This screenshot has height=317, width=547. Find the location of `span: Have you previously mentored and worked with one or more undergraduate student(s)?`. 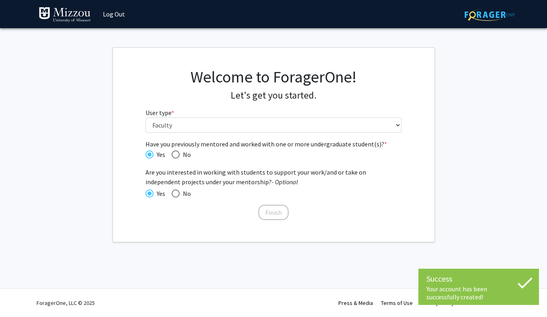

span: Have you previously mentored and worked with one or more undergraduate student(s)? is located at coordinates (273, 144).